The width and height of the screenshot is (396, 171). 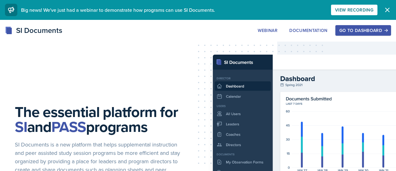 I want to click on button: Go to Dashboard, so click(x=363, y=30).